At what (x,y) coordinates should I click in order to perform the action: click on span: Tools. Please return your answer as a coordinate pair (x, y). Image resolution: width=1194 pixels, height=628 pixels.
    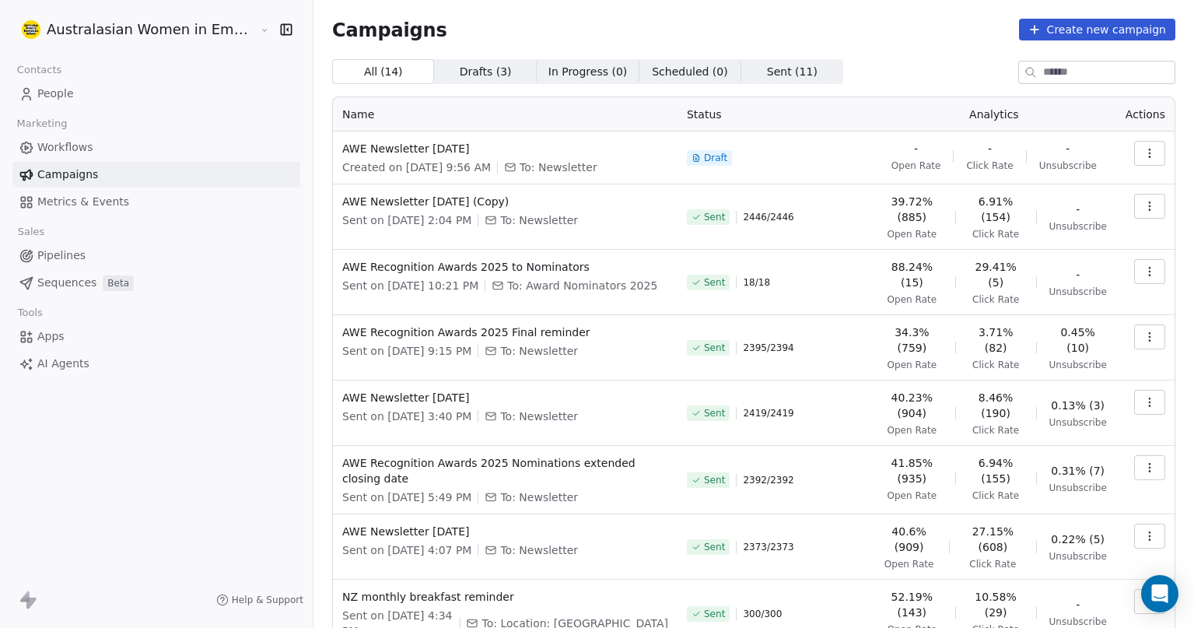
    Looking at the image, I should click on (30, 313).